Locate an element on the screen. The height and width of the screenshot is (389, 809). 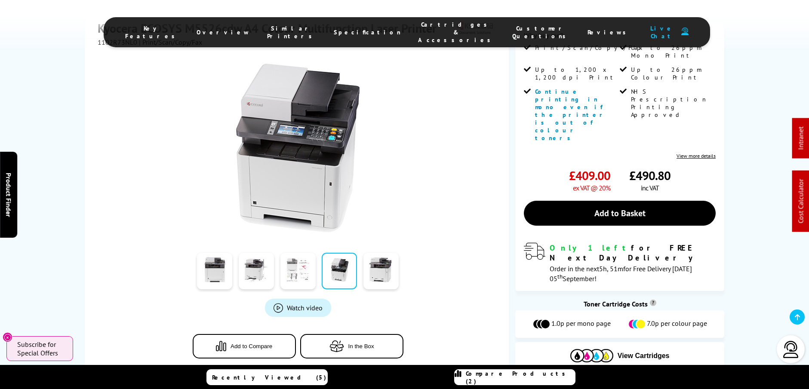
span: Similar Printers is located at coordinates (292, 32).